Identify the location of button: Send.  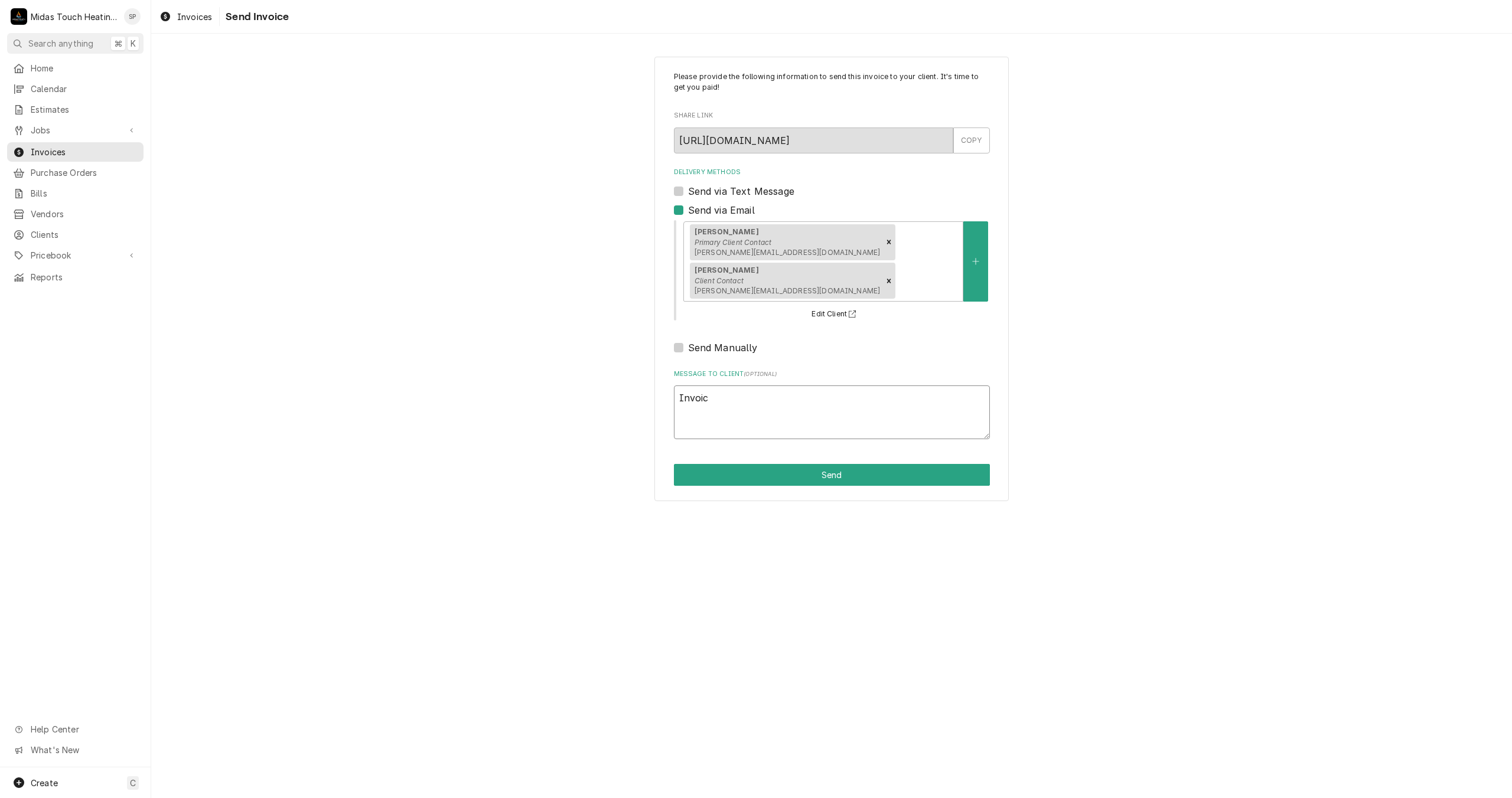
(832, 474).